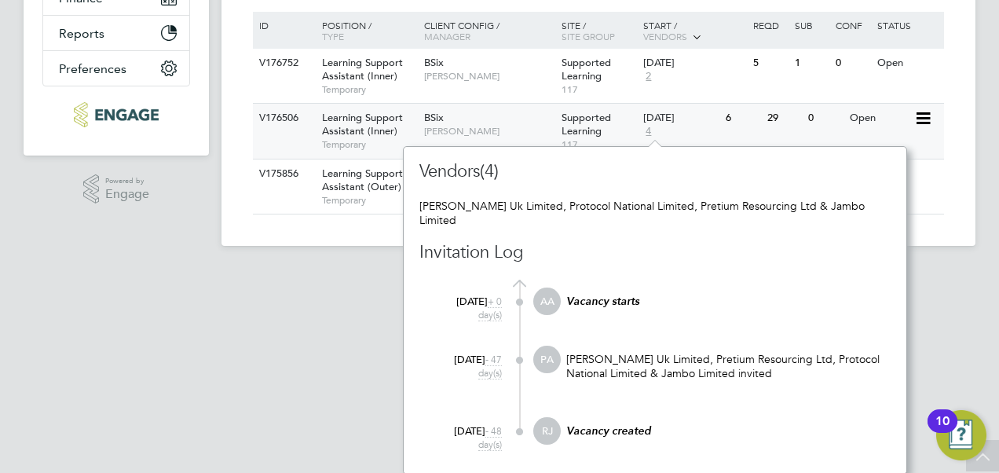  Describe the element at coordinates (283, 174) in the screenshot. I see `div: V175856` at that location.